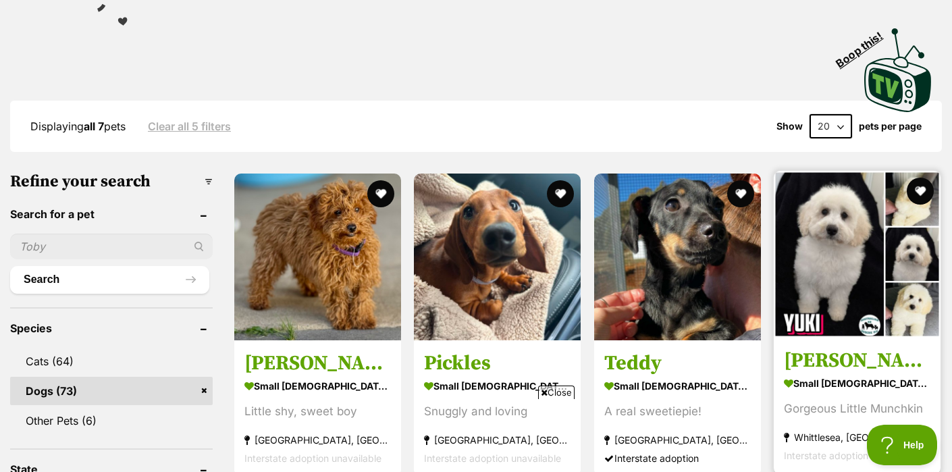 This screenshot has height=472, width=952. What do you see at coordinates (677, 257) in the screenshot?
I see `img: Teddy - Dachshund Dog` at bounding box center [677, 257].